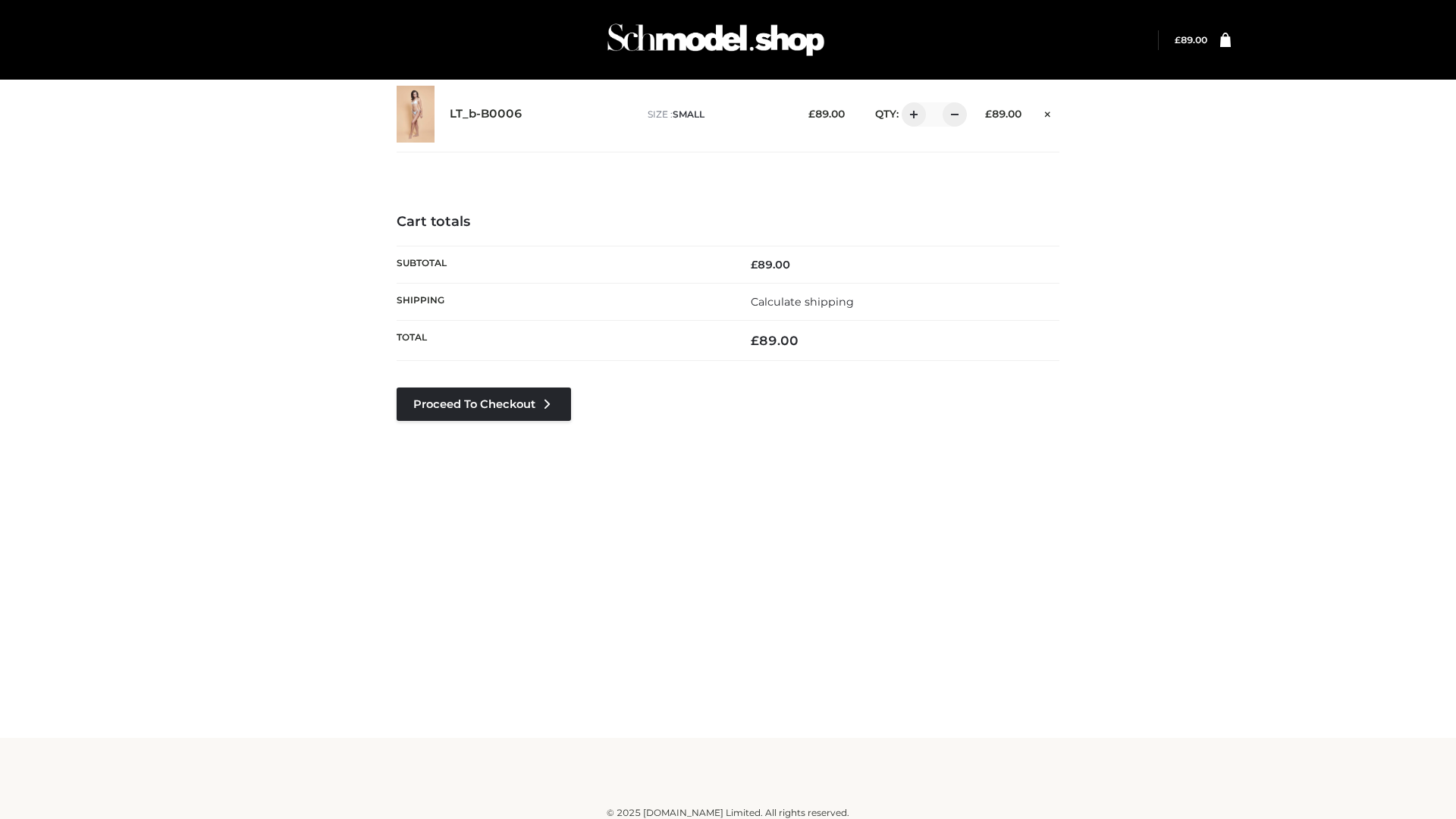  I want to click on th: Shipping, so click(562, 301).